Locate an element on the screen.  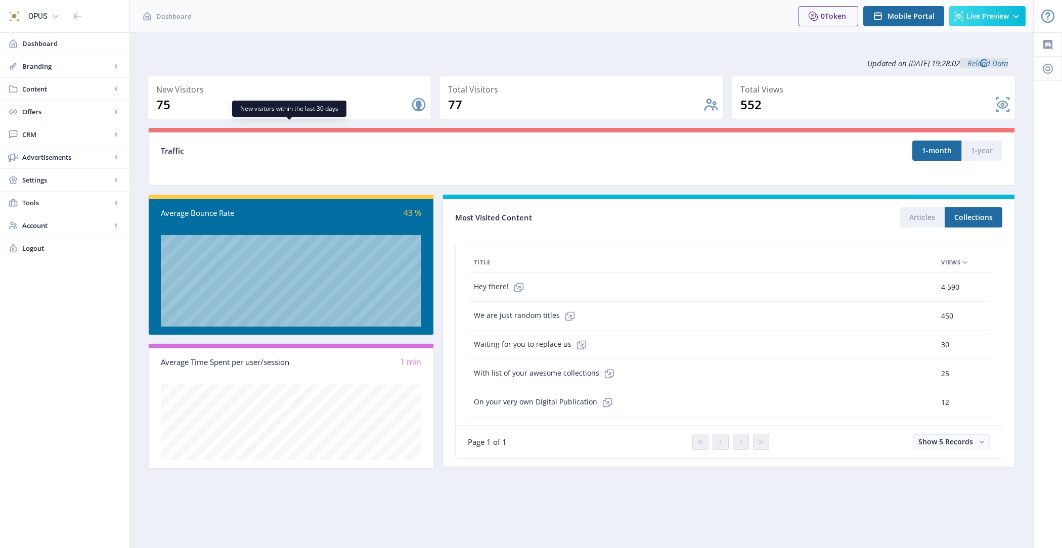
div: Traffic is located at coordinates (371, 151).